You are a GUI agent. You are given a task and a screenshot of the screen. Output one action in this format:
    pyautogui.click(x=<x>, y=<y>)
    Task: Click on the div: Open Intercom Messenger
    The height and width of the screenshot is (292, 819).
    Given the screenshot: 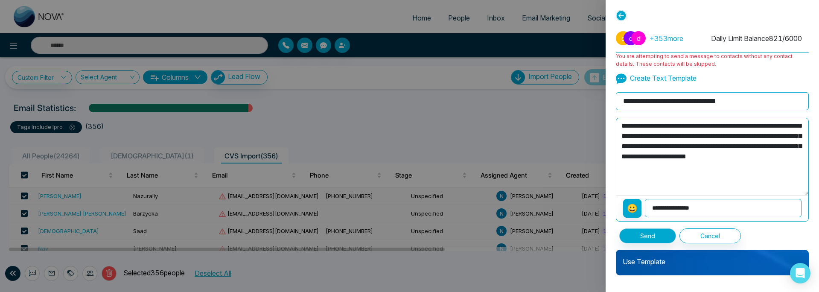 What is the action you would take?
    pyautogui.click(x=800, y=273)
    